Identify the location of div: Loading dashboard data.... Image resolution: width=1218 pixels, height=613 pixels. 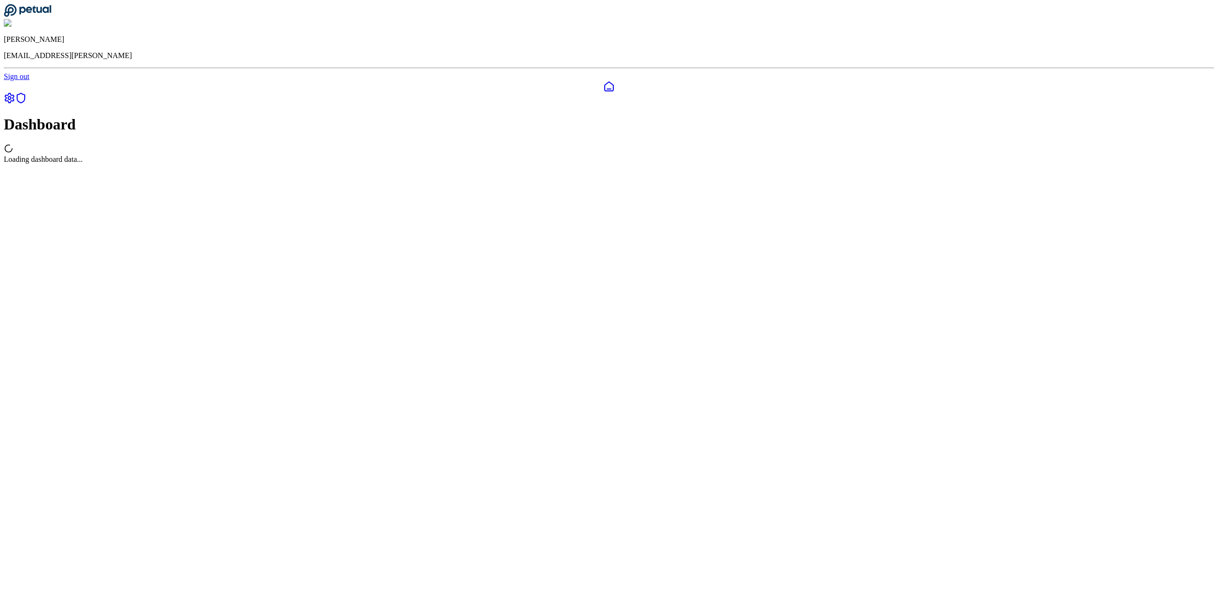
(609, 159).